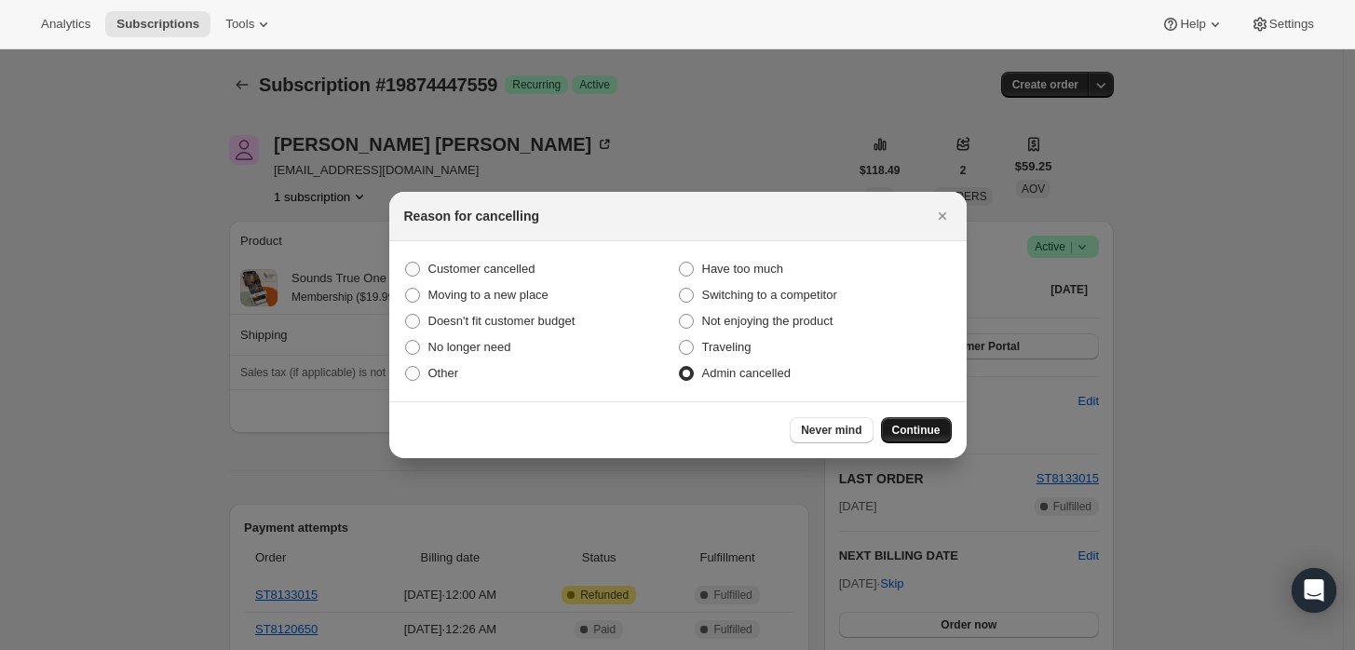 The height and width of the screenshot is (650, 1355). I want to click on span: Subscriptions, so click(157, 24).